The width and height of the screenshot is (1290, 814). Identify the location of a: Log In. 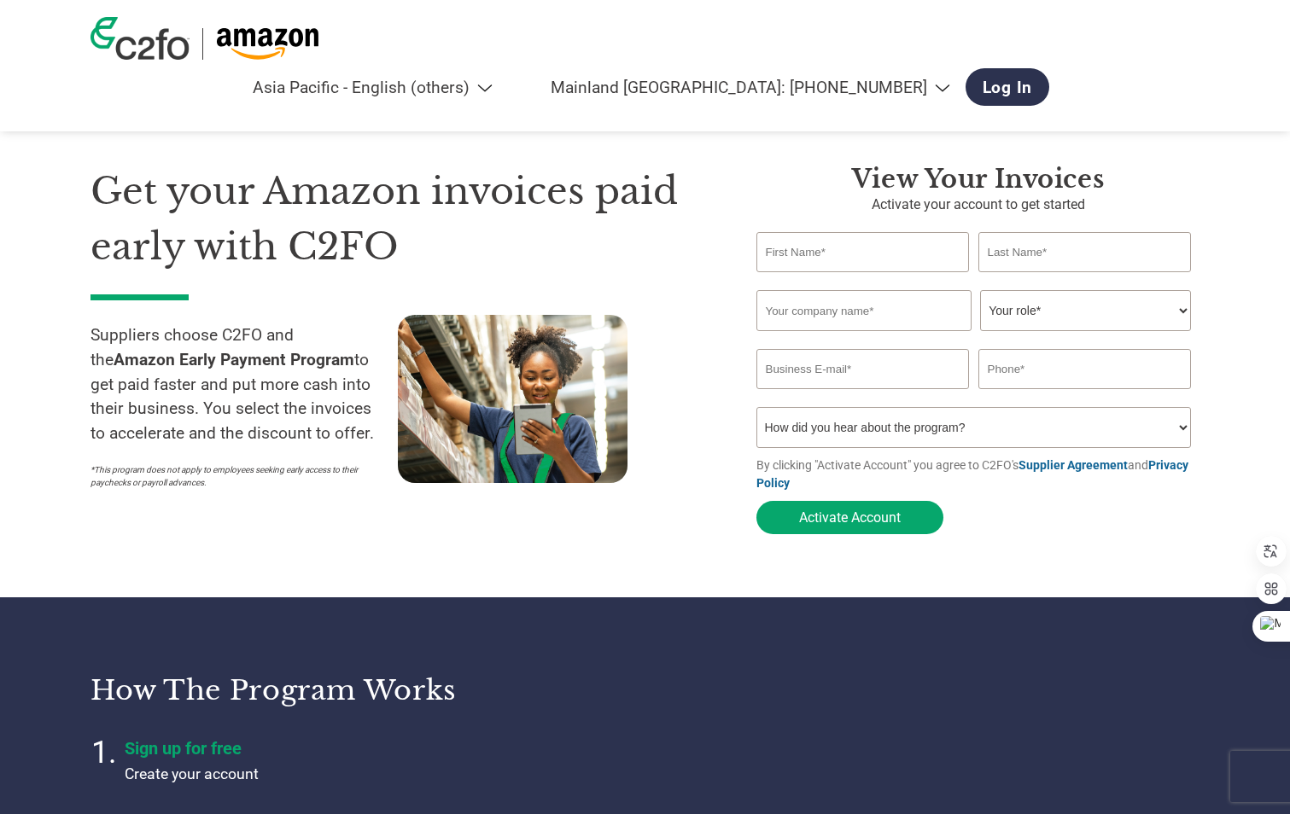
(1007, 87).